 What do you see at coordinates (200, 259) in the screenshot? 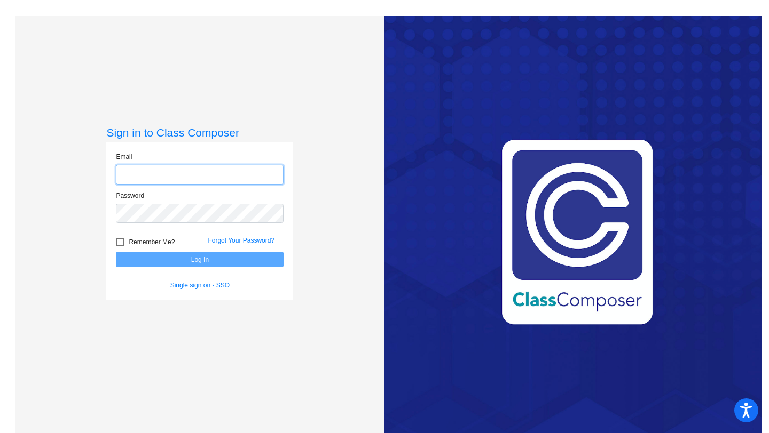
I see `button: Log In` at bounding box center [200, 259].